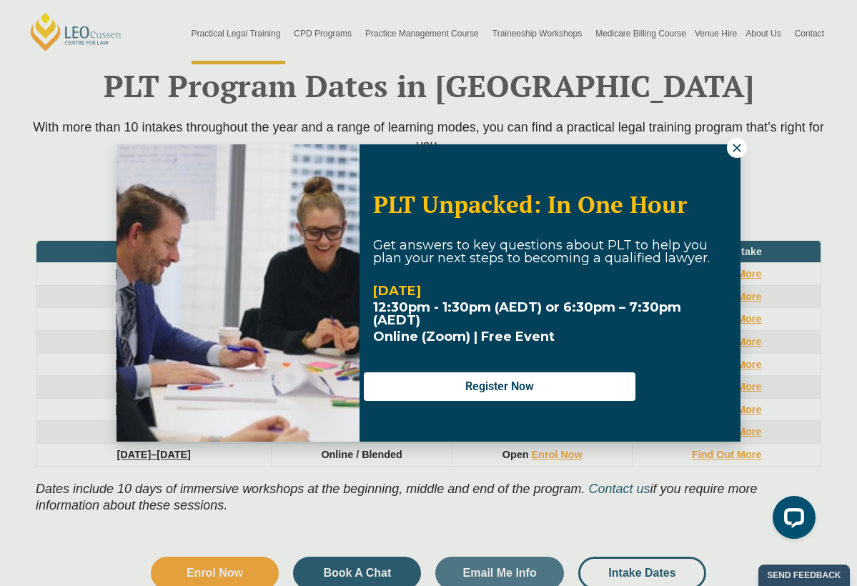  What do you see at coordinates (499, 387) in the screenshot?
I see `button: Register Now` at bounding box center [499, 387].